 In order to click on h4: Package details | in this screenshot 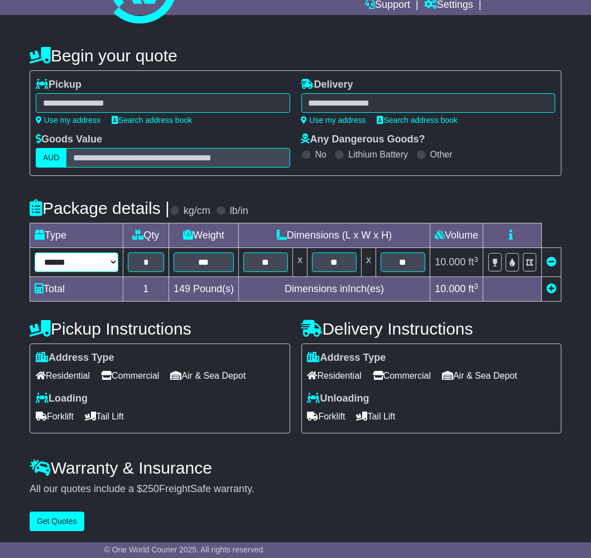, I will do `click(99, 208)`.